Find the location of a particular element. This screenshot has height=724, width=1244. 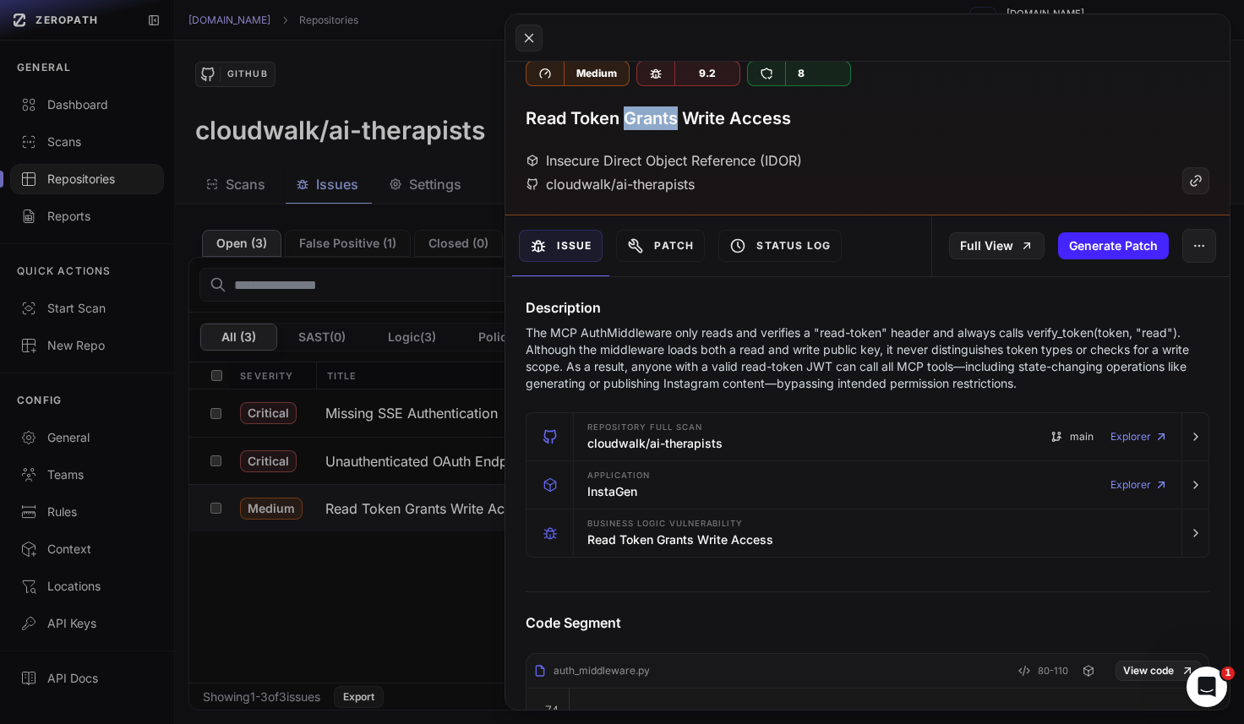

button: Business Logic Vulnerability Read Token Grants Write Access is located at coordinates (867, 533).